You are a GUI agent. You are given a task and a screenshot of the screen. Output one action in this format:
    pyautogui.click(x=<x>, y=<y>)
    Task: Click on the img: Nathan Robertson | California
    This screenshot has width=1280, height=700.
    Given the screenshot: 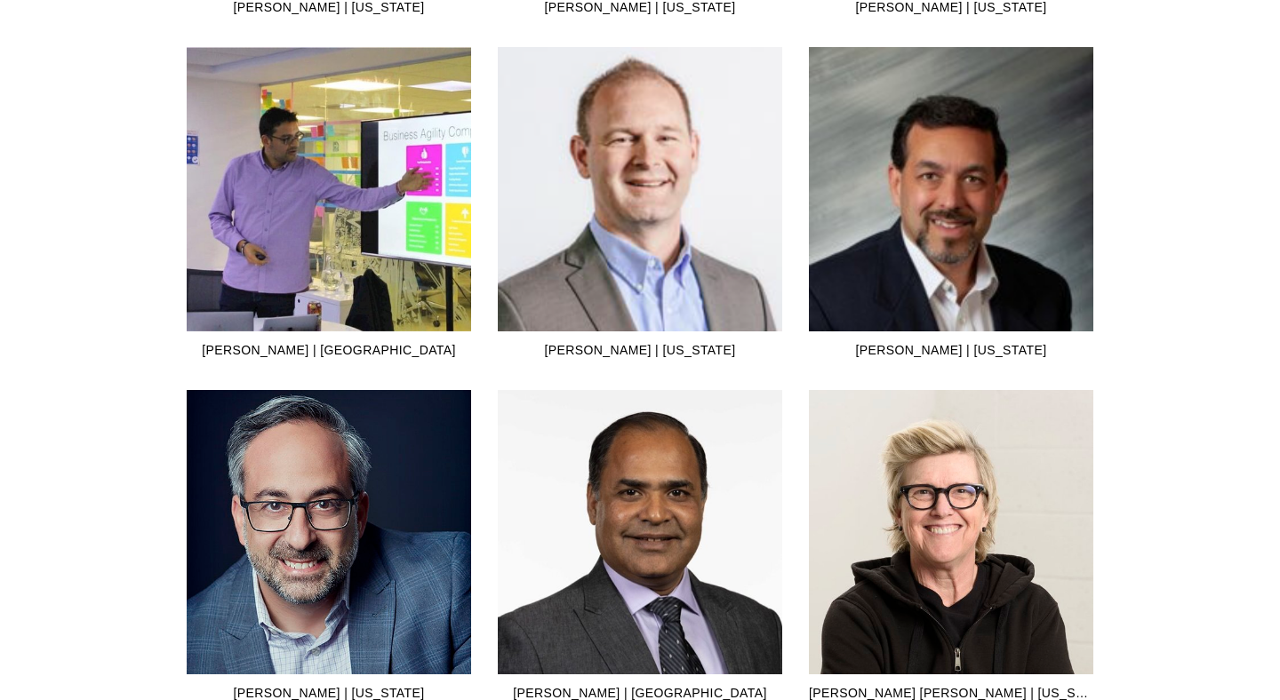 What is the action you would take?
    pyautogui.click(x=640, y=300)
    